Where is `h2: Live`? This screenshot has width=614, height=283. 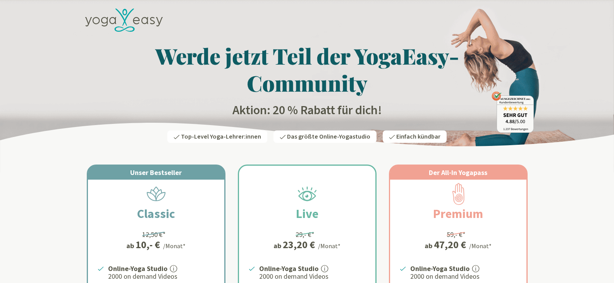
h2: Live is located at coordinates (307, 214).